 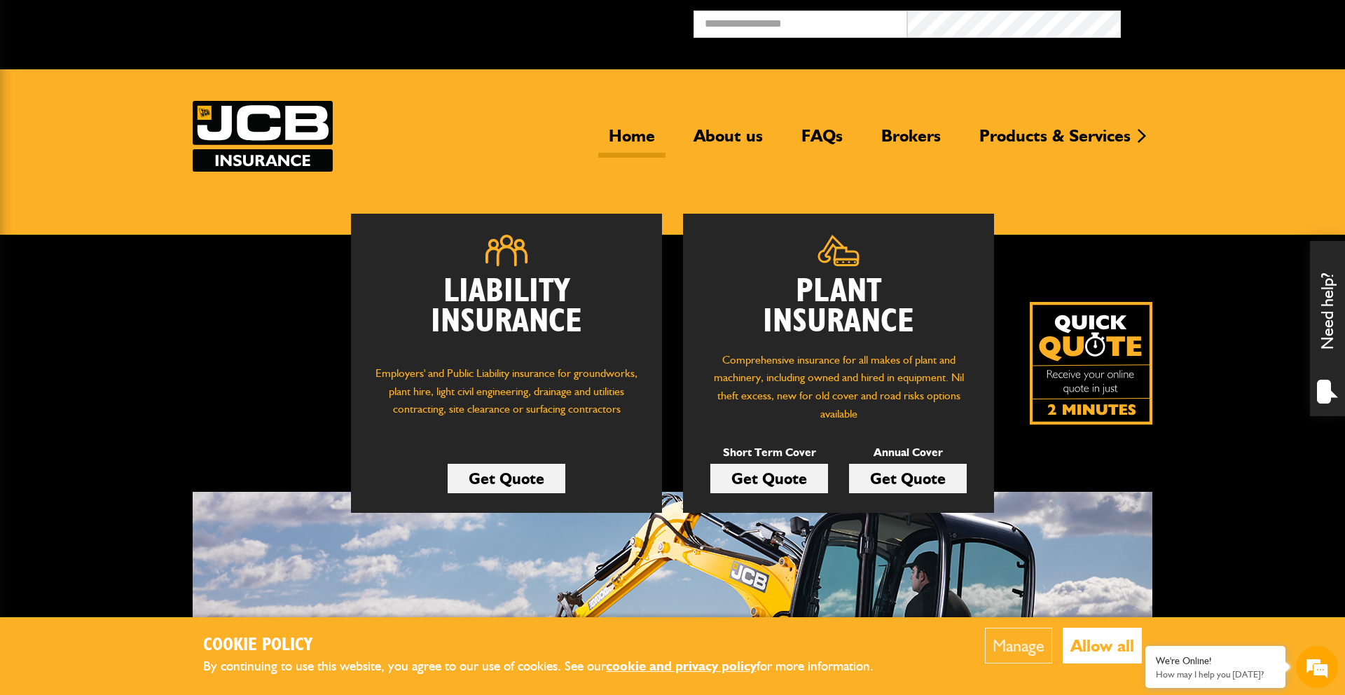 I want to click on a: cookie and privacy policy, so click(x=681, y=666).